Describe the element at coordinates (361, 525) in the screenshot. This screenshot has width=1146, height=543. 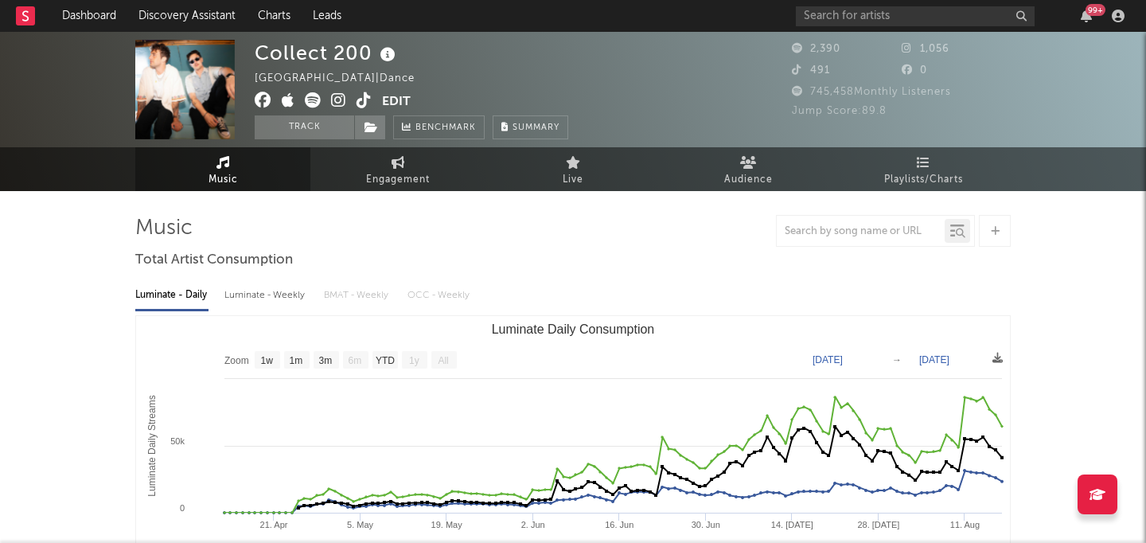
I see `text: 5. May` at that location.